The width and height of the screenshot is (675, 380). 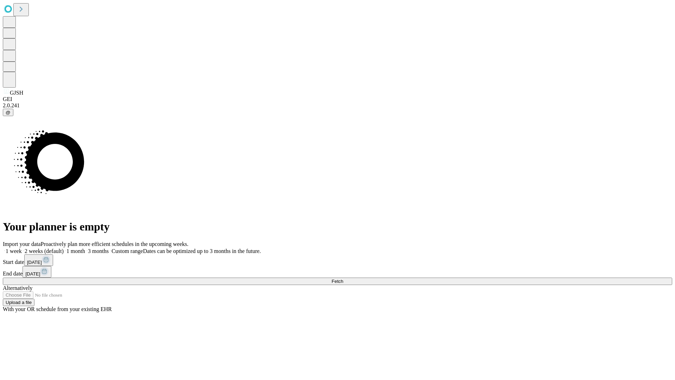 I want to click on div: End date, so click(x=338, y=271).